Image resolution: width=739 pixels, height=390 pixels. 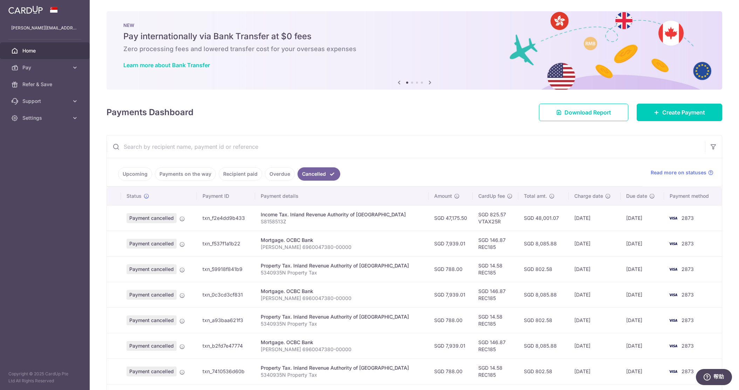 What do you see at coordinates (692, 196) in the screenshot?
I see `th: Payment method` at bounding box center [692, 196].